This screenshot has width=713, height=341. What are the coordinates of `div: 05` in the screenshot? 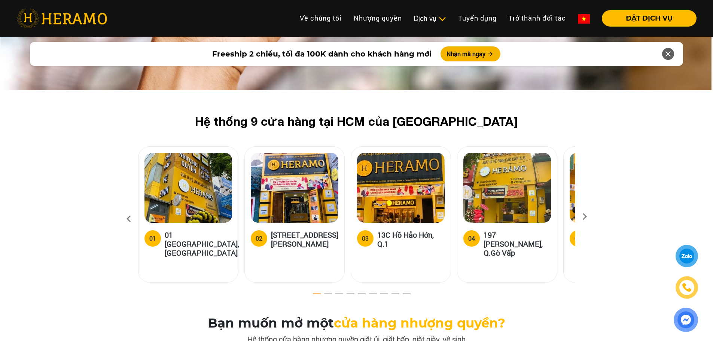 It's located at (578, 238).